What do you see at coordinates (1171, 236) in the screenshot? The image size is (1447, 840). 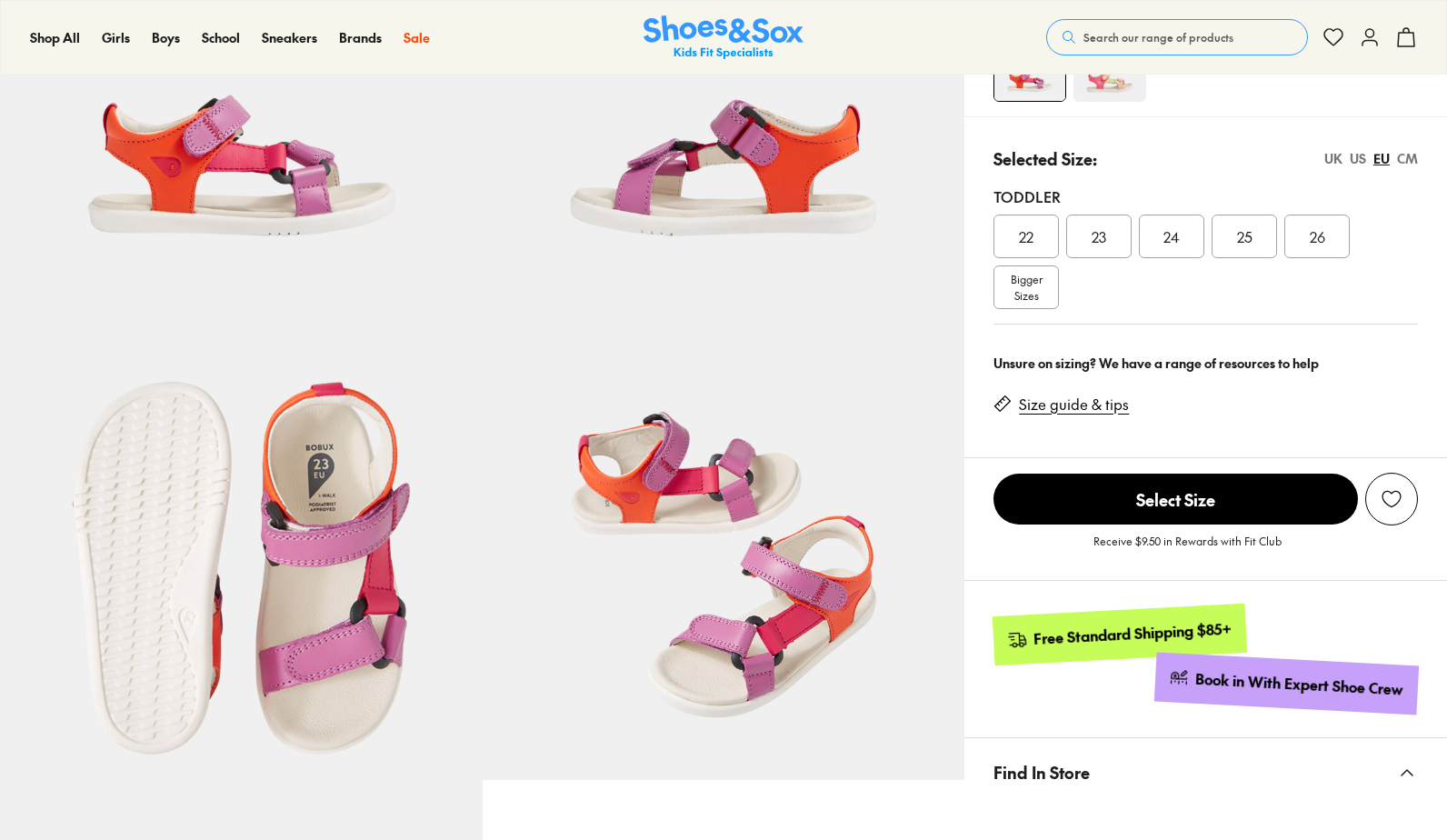 I see `span: 24` at bounding box center [1171, 236].